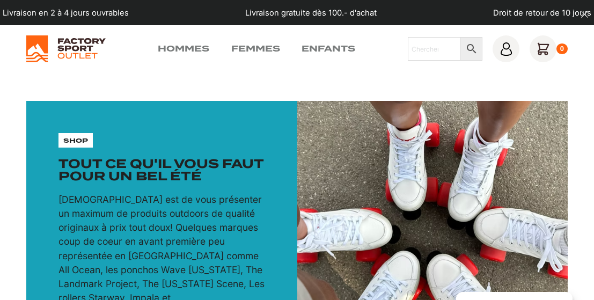  What do you see at coordinates (434, 49) in the screenshot?
I see `input: Chercher` at bounding box center [434, 49].